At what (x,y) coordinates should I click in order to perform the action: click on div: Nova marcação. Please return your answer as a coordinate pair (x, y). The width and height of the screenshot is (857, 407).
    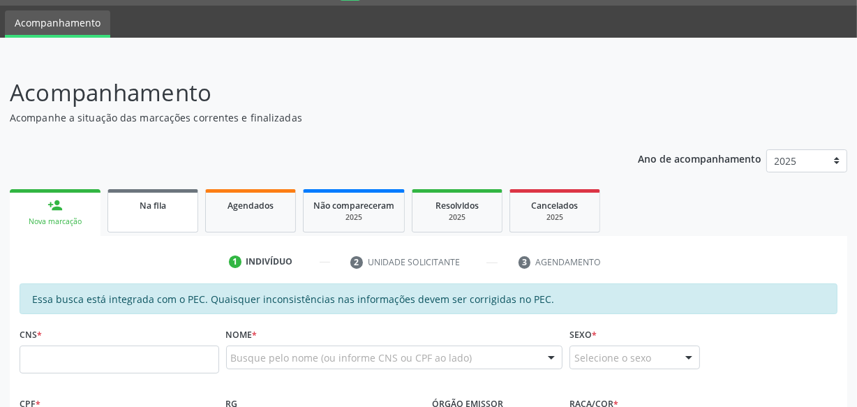
    Looking at the image, I should click on (55, 221).